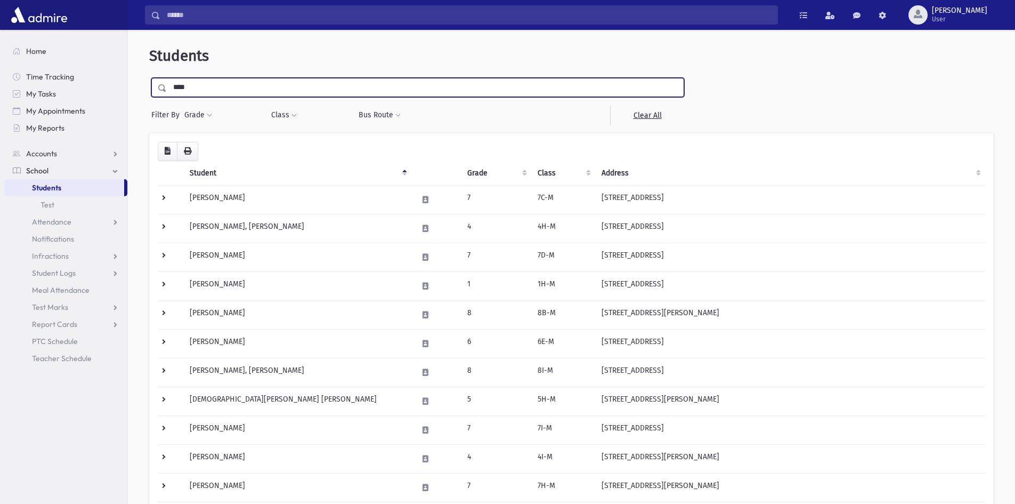  What do you see at coordinates (66, 153) in the screenshot?
I see `a: Accounts` at bounding box center [66, 153].